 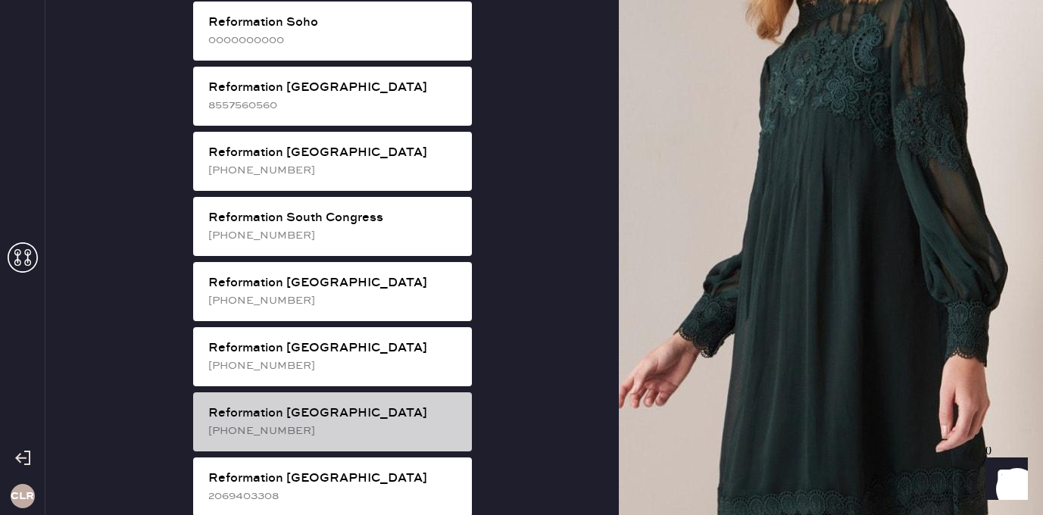 What do you see at coordinates (92, 276) in the screenshot?
I see `td: 935355` at bounding box center [92, 276].